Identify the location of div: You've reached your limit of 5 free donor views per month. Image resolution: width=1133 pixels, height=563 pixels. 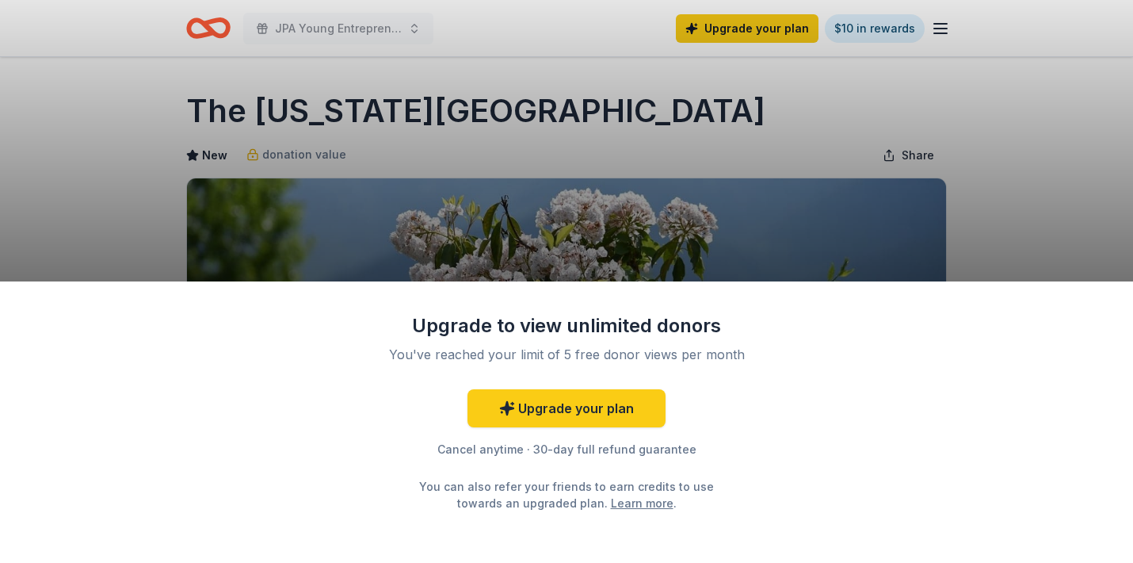
(567, 354).